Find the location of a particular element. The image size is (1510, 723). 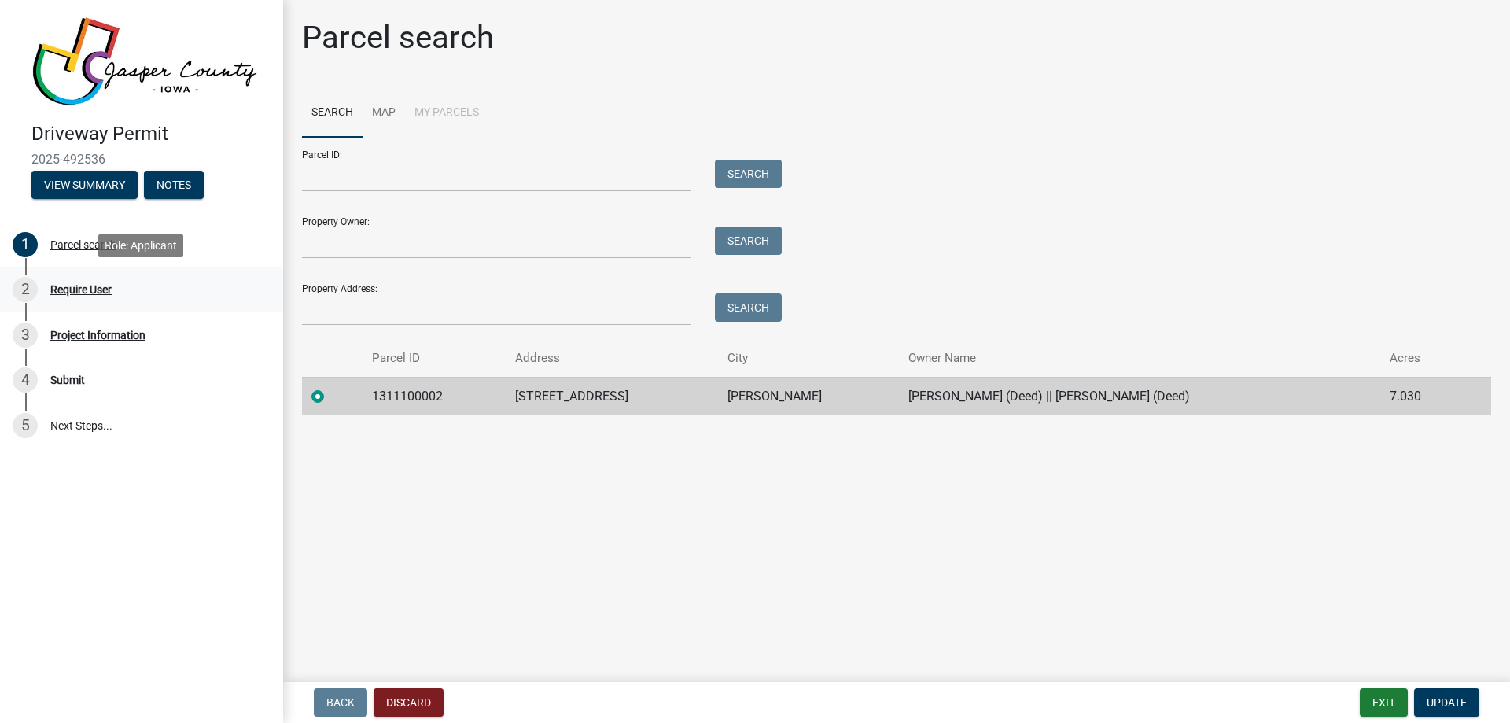

span: 2025-492536 is located at coordinates (142, 159).